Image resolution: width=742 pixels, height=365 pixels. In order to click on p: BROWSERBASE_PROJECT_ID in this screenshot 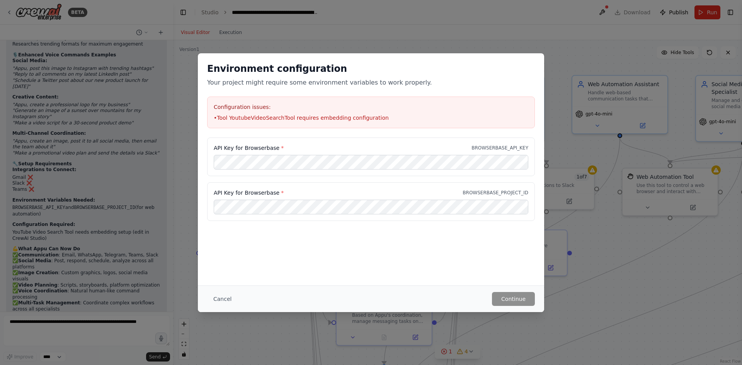, I will do `click(496, 193)`.